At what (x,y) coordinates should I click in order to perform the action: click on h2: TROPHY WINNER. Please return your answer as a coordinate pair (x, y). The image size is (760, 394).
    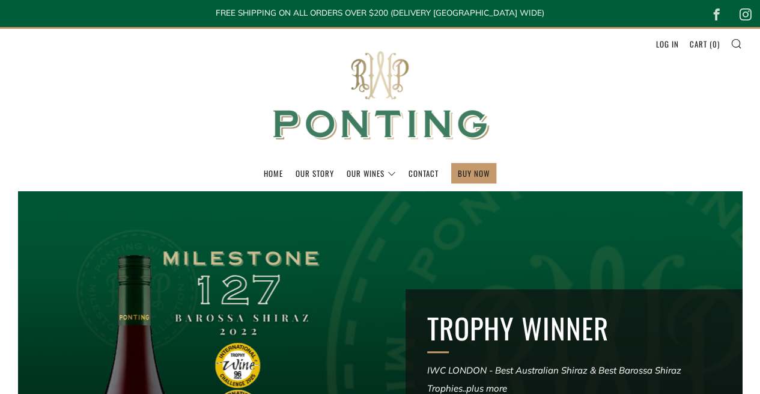
    Looking at the image, I should click on (574, 328).